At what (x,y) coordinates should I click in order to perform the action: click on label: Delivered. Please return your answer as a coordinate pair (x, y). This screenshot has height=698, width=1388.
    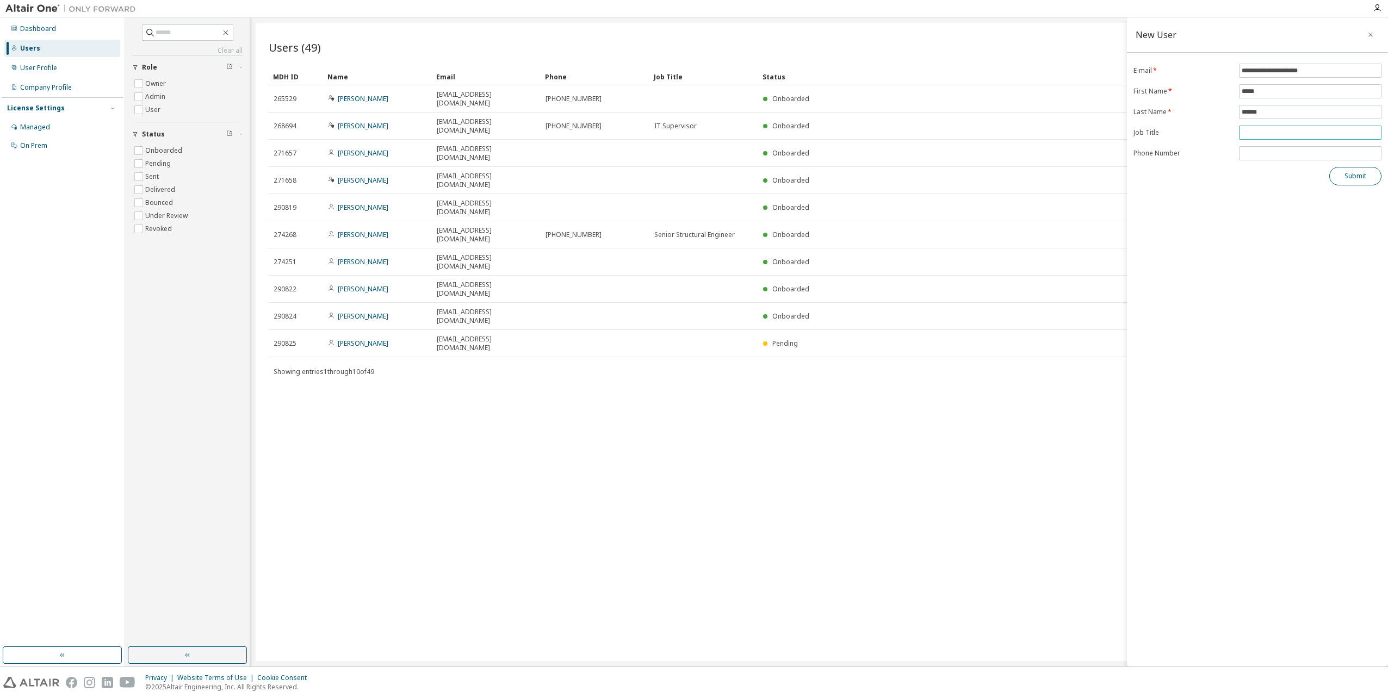
    Looking at the image, I should click on (161, 190).